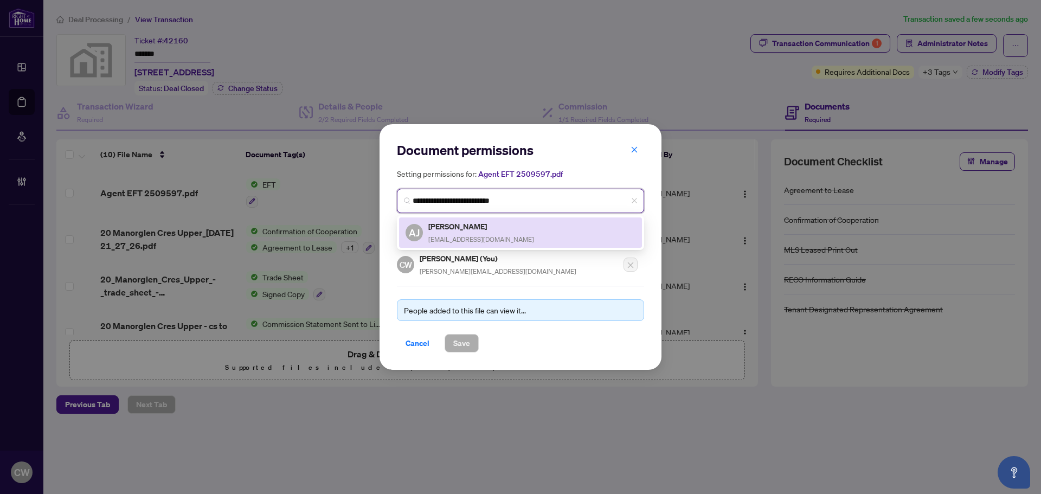 The width and height of the screenshot is (1041, 494). Describe the element at coordinates (1014, 472) in the screenshot. I see `button: Open asap` at that location.